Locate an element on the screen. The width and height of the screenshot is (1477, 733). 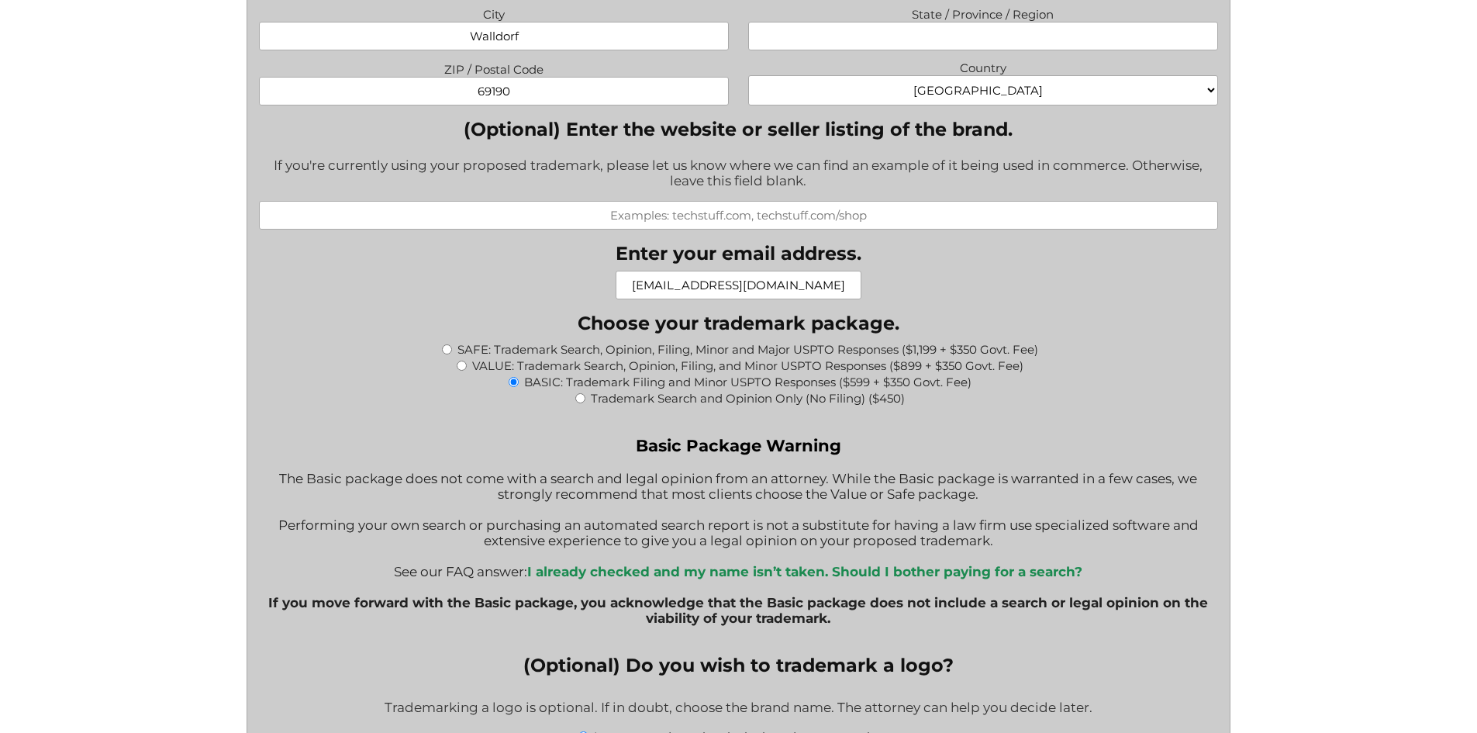
legend: (Optional) Do you wish to trademark a logo? is located at coordinates (738, 664).